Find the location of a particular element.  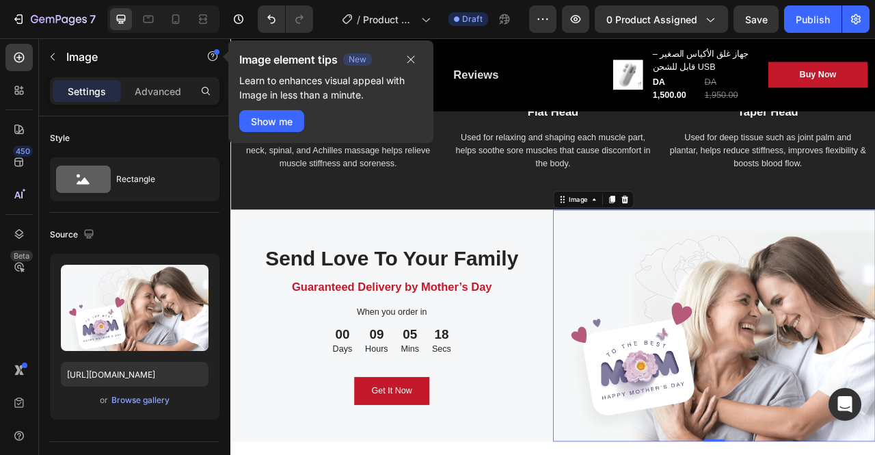

div: DA 1,950.00 is located at coordinates (631, 64).